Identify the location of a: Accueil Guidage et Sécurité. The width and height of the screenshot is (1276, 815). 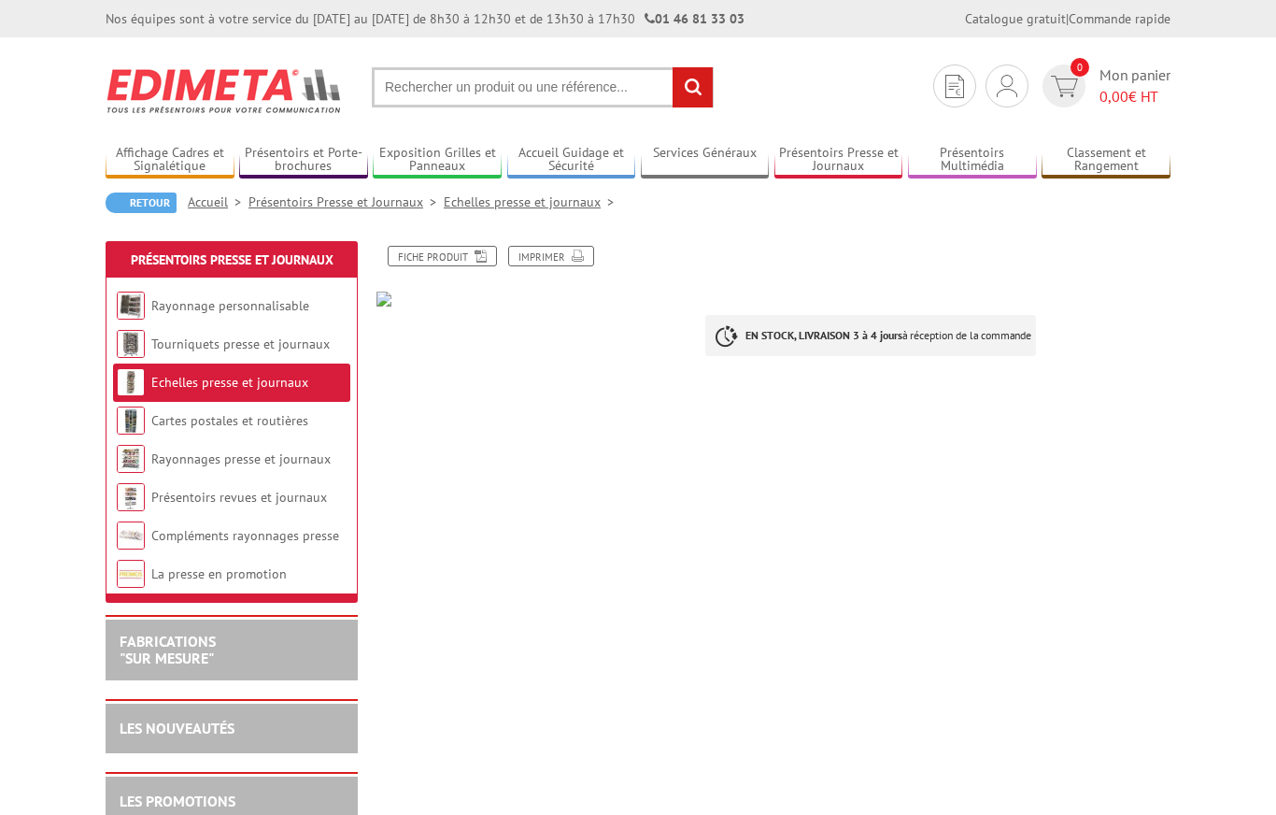
(572, 160).